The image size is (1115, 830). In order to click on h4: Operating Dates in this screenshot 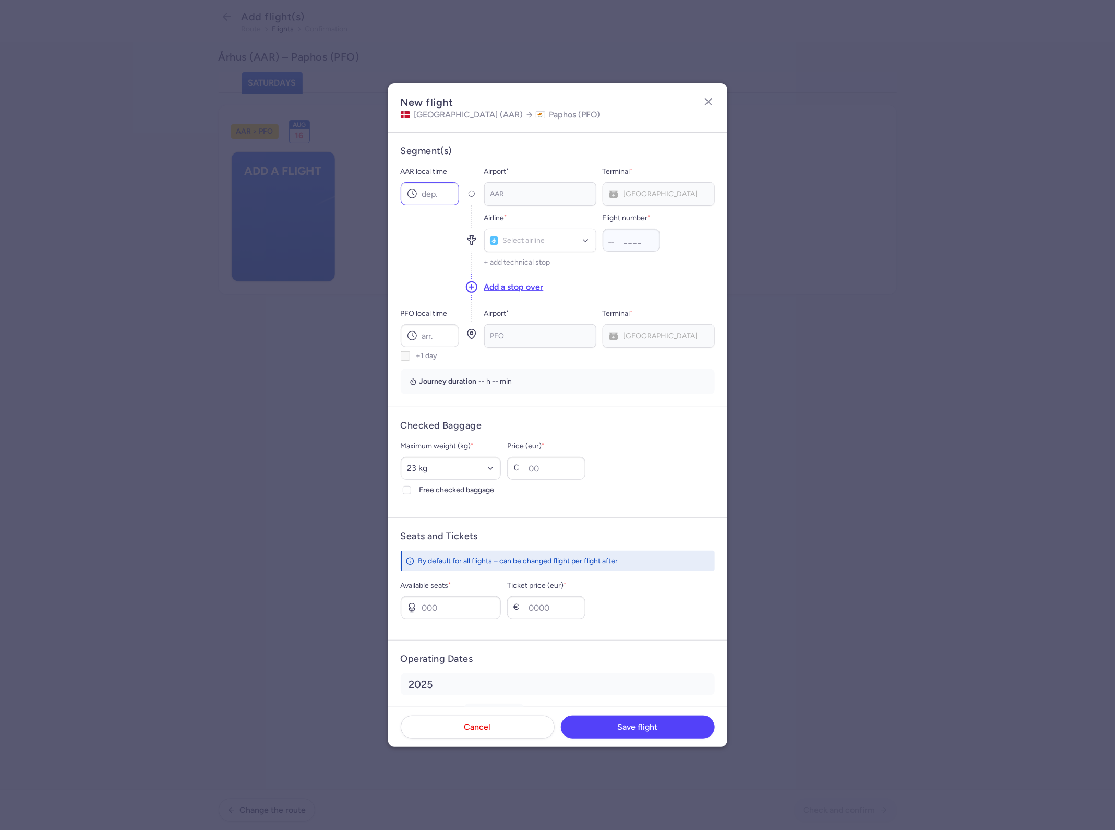, I will do `click(558, 658)`.